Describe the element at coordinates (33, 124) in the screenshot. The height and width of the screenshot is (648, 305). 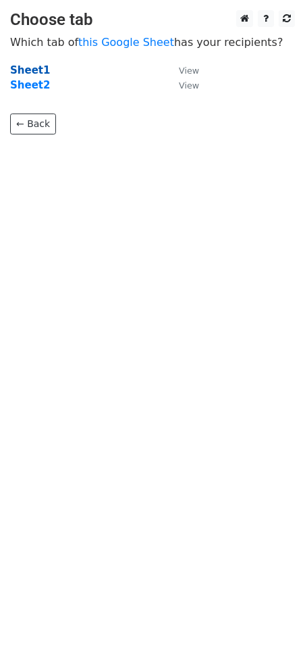
I see `a: ← Back` at that location.